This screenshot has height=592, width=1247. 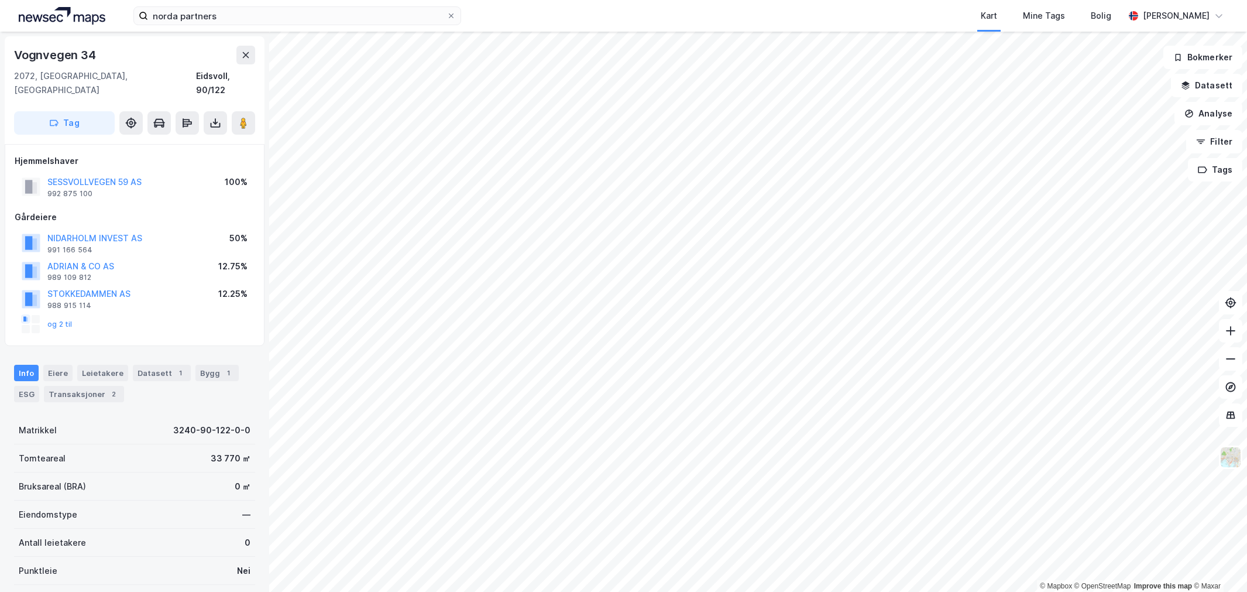 I want to click on div: Bolig, so click(x=1101, y=16).